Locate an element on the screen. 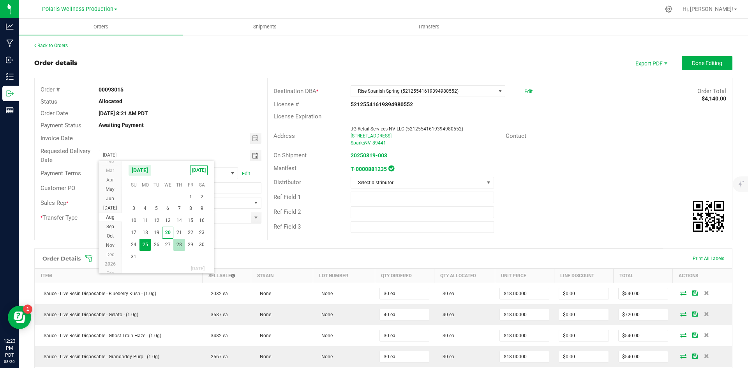 Image resolution: width=748 pixels, height=368 pixels. a: Edit is located at coordinates (528, 91).